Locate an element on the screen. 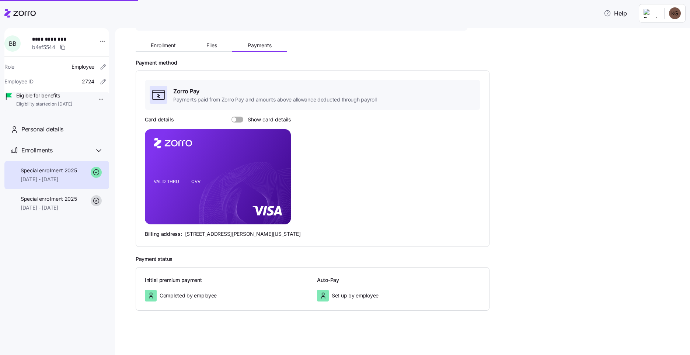 This screenshot has width=690, height=355. span: Show card details is located at coordinates (267, 120).